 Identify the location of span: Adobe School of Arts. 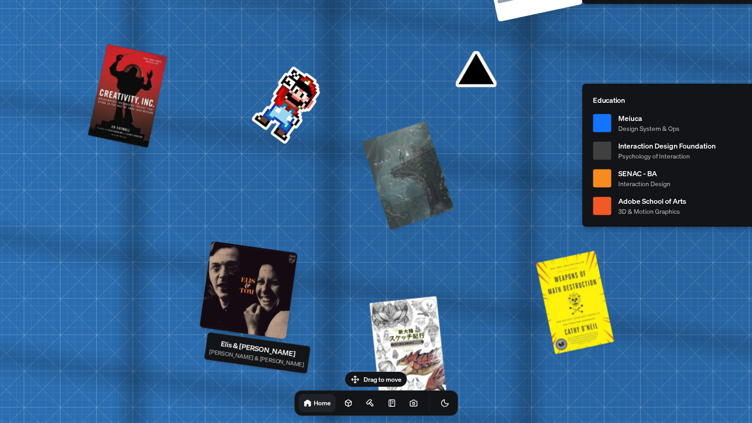
(652, 201).